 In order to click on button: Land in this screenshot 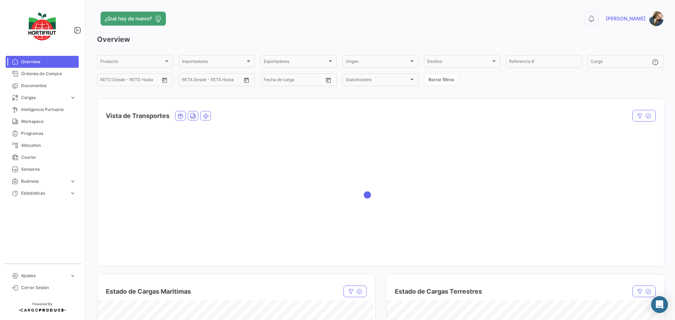, I will do `click(193, 116)`.